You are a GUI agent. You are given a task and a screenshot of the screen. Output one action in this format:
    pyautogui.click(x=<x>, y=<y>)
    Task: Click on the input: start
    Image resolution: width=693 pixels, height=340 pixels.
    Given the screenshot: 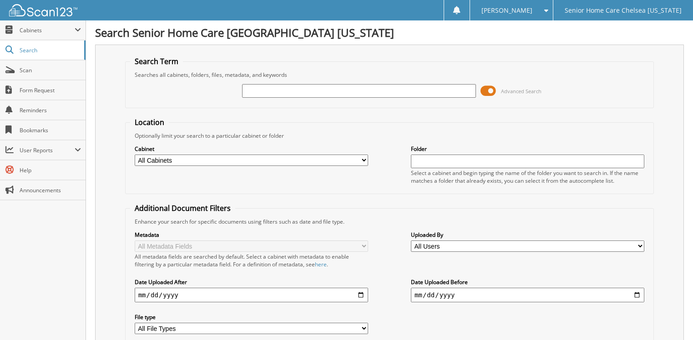 What is the action you would take?
    pyautogui.click(x=251, y=295)
    